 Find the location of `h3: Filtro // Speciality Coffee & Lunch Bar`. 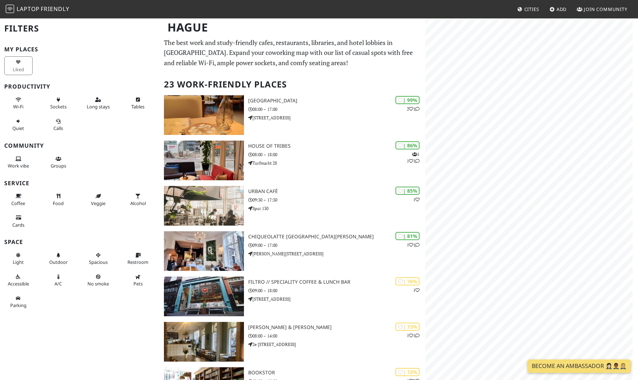

h3: Filtro // Speciality Coffee & Lunch Bar is located at coordinates (337, 282).